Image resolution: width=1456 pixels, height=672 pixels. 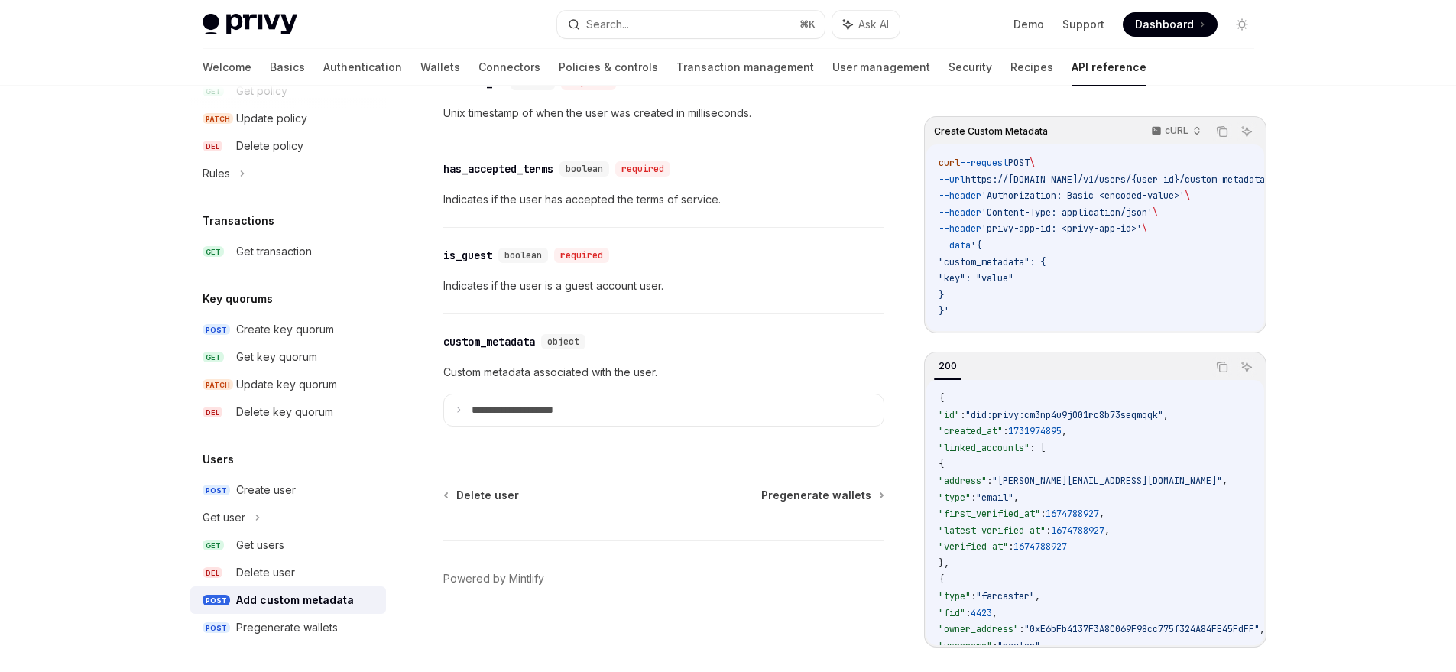 What do you see at coordinates (468, 255) in the screenshot?
I see `div: is_guest` at bounding box center [468, 255].